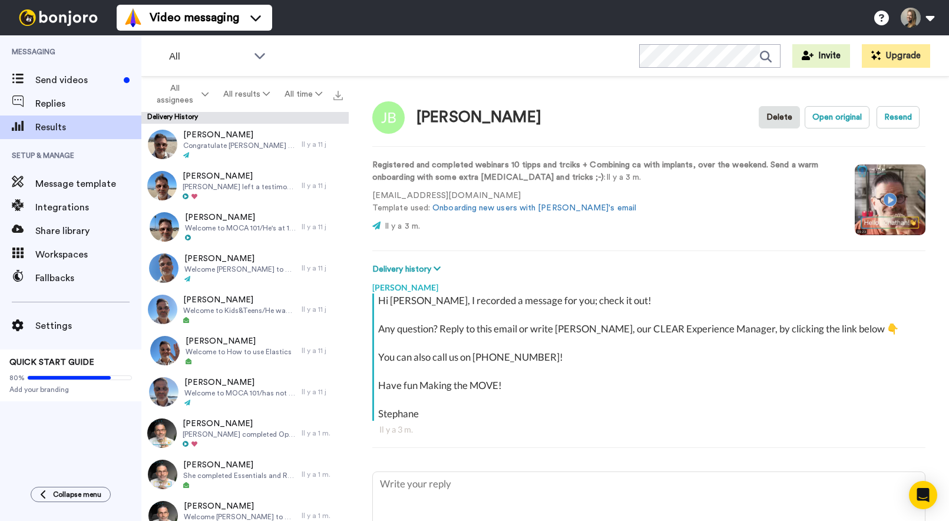  What do you see at coordinates (133, 18) in the screenshot?
I see `img: vm-color.svg` at bounding box center [133, 18].